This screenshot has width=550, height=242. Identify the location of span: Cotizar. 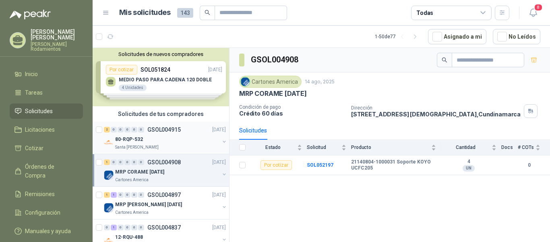
(34, 148).